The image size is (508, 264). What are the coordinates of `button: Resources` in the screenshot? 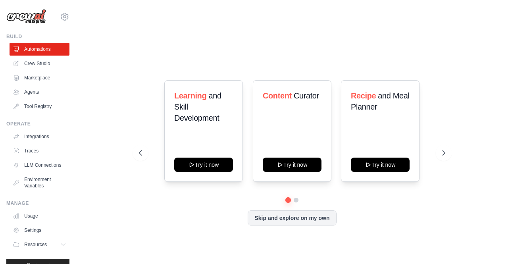 It's located at (39, 244).